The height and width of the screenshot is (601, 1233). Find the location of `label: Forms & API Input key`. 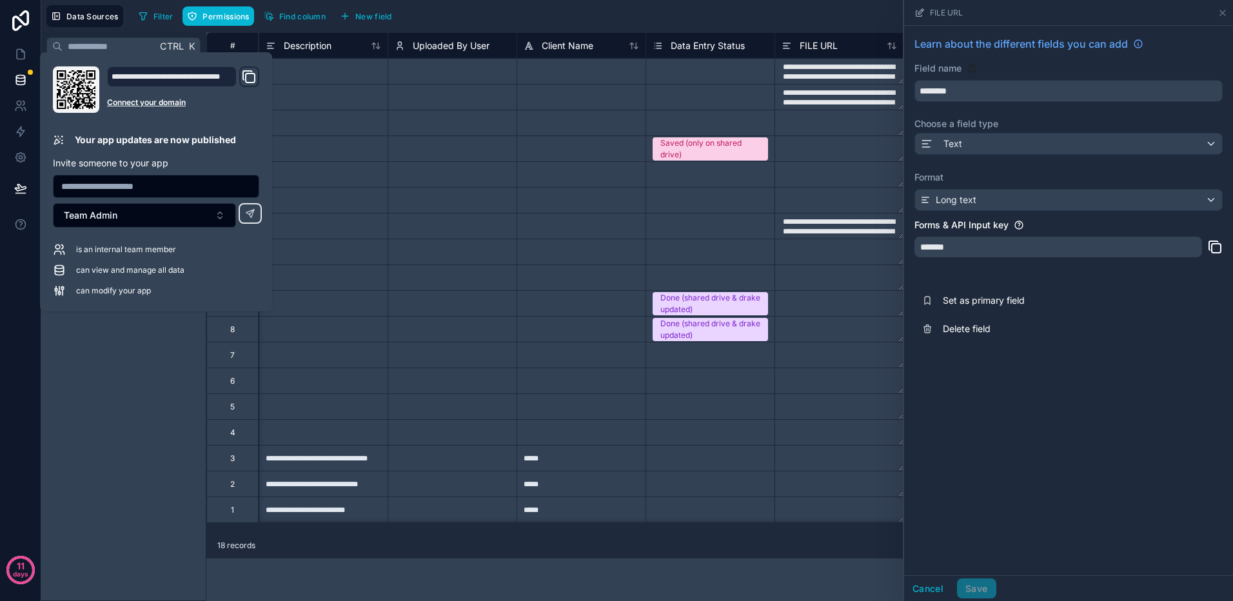

label: Forms & API Input key is located at coordinates (962, 225).